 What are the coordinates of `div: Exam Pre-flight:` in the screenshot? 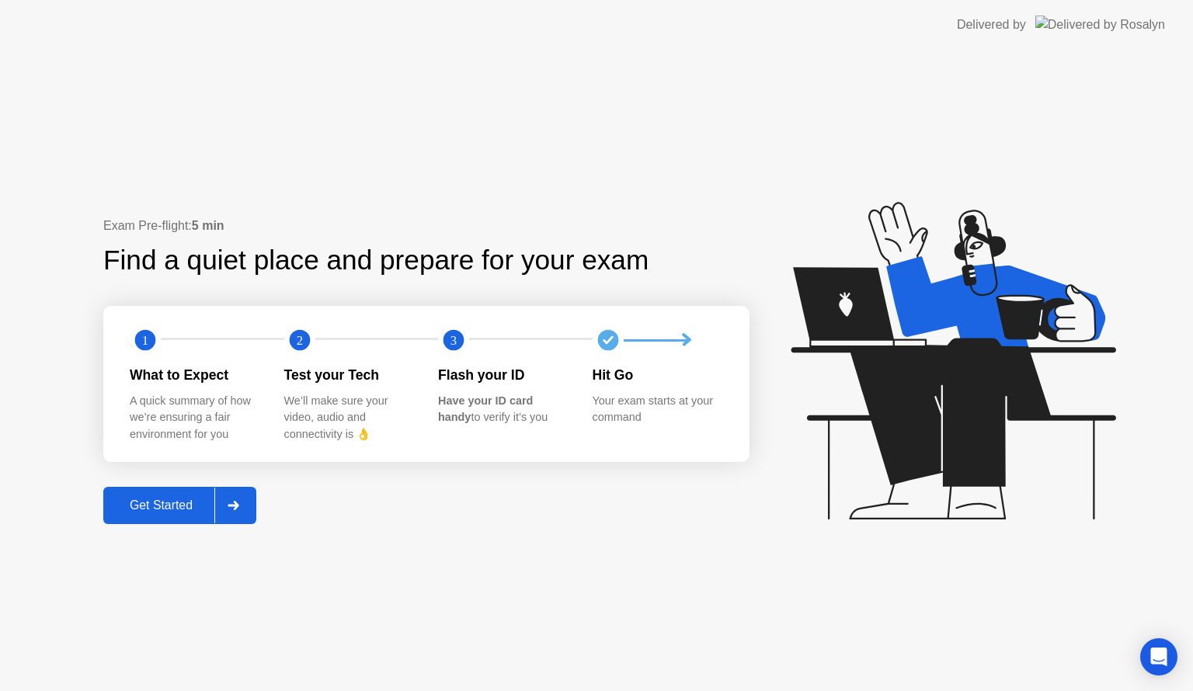 It's located at (426, 226).